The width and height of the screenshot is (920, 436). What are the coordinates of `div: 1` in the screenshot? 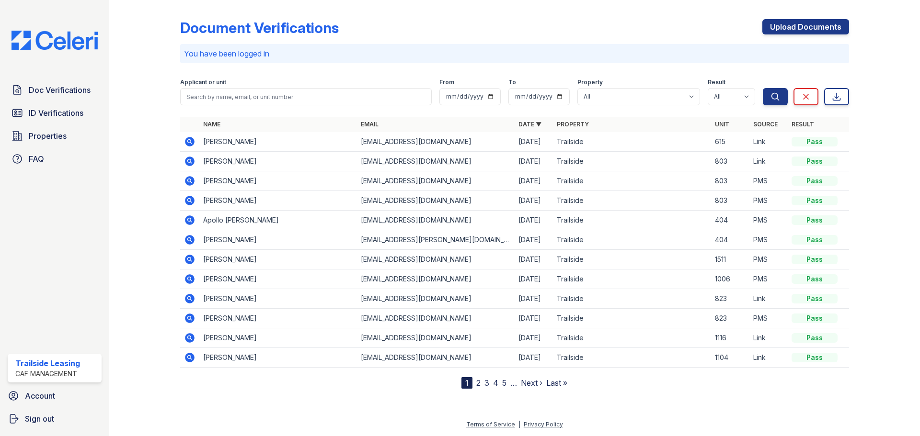 It's located at (467, 383).